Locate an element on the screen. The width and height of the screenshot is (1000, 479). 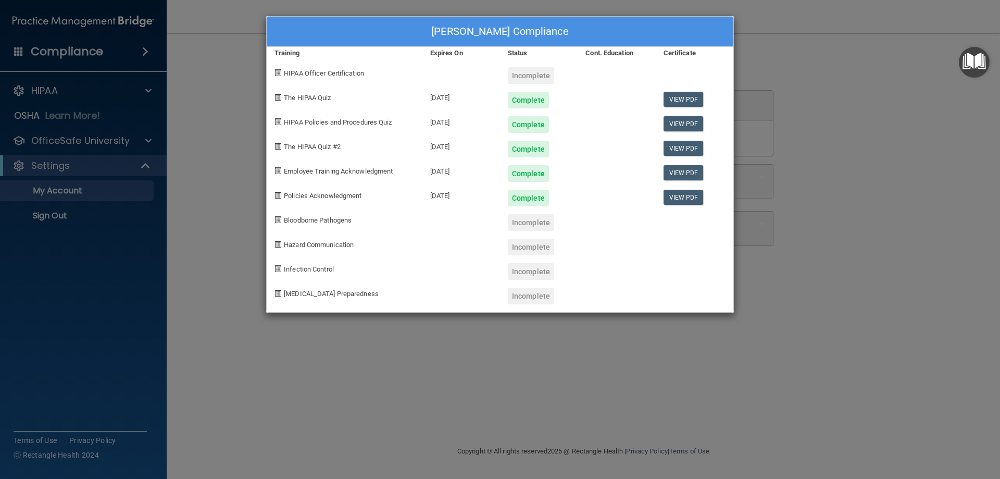
div: Cont. Education is located at coordinates (616, 53).